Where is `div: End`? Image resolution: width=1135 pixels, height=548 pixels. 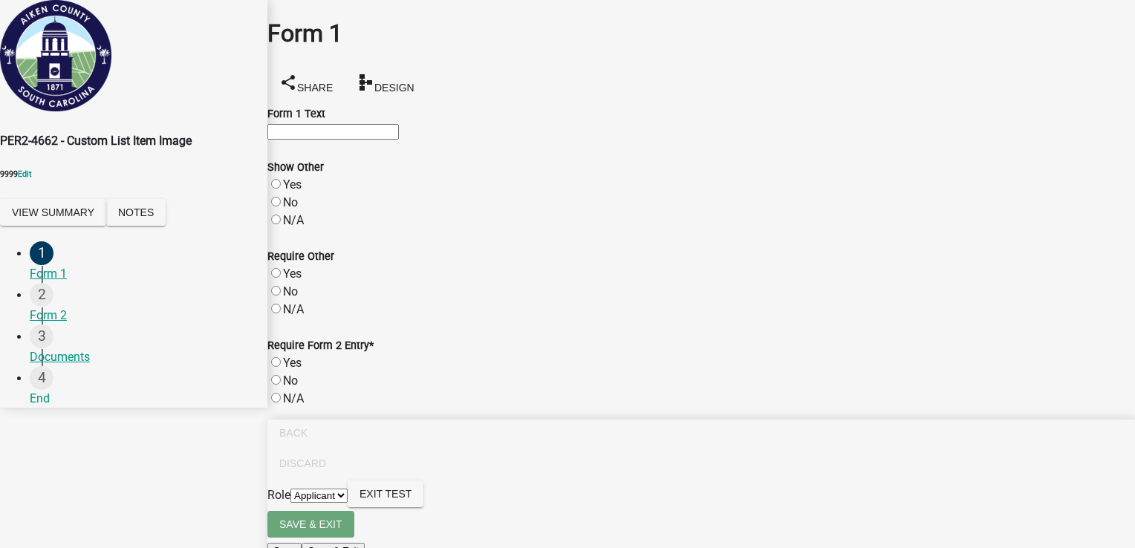
div: End is located at coordinates (143, 399).